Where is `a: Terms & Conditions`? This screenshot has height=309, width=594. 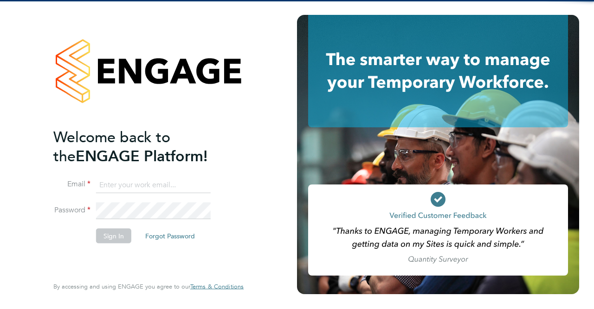 a: Terms & Conditions is located at coordinates (217, 286).